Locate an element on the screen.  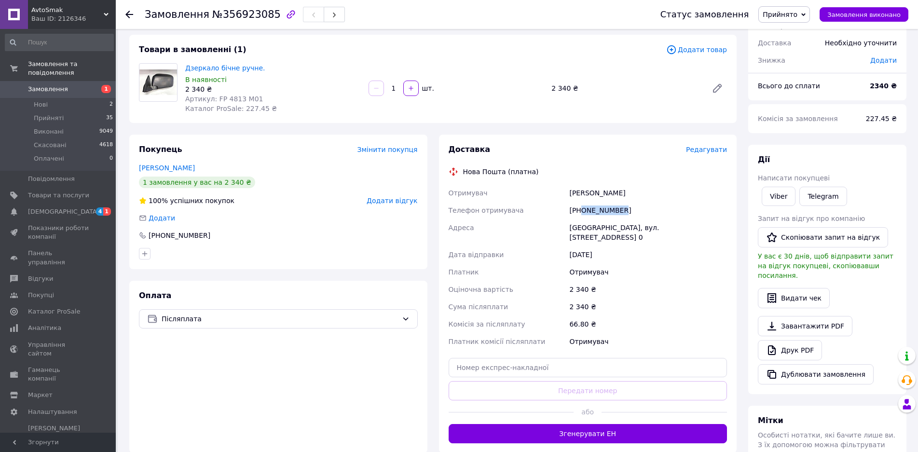
div: успішних покупок is located at coordinates (187, 201).